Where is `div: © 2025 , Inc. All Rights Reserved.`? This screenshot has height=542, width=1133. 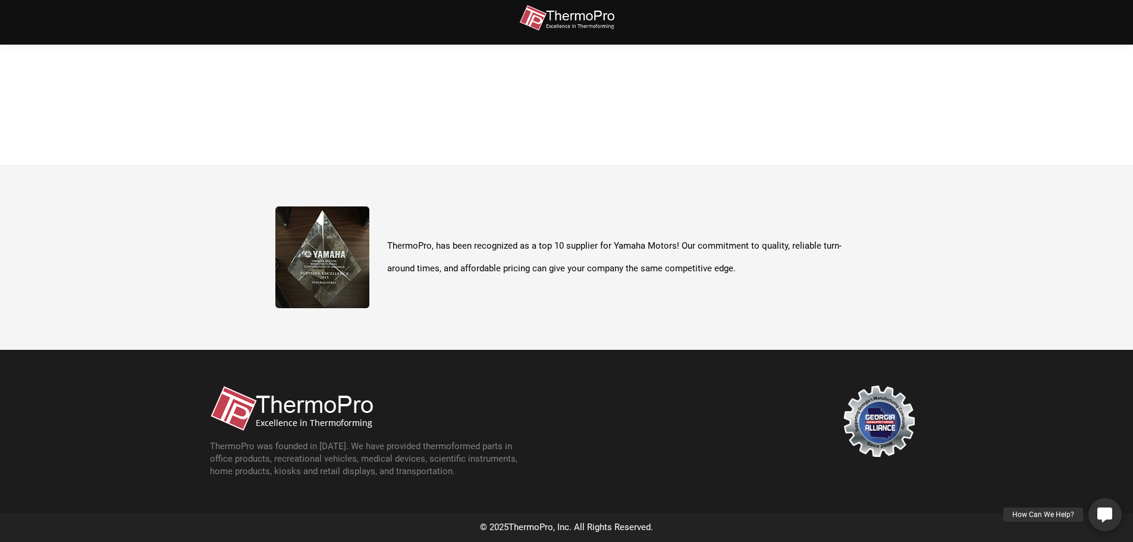 div: © 2025 , Inc. All Rights Reserved. is located at coordinates (567, 528).